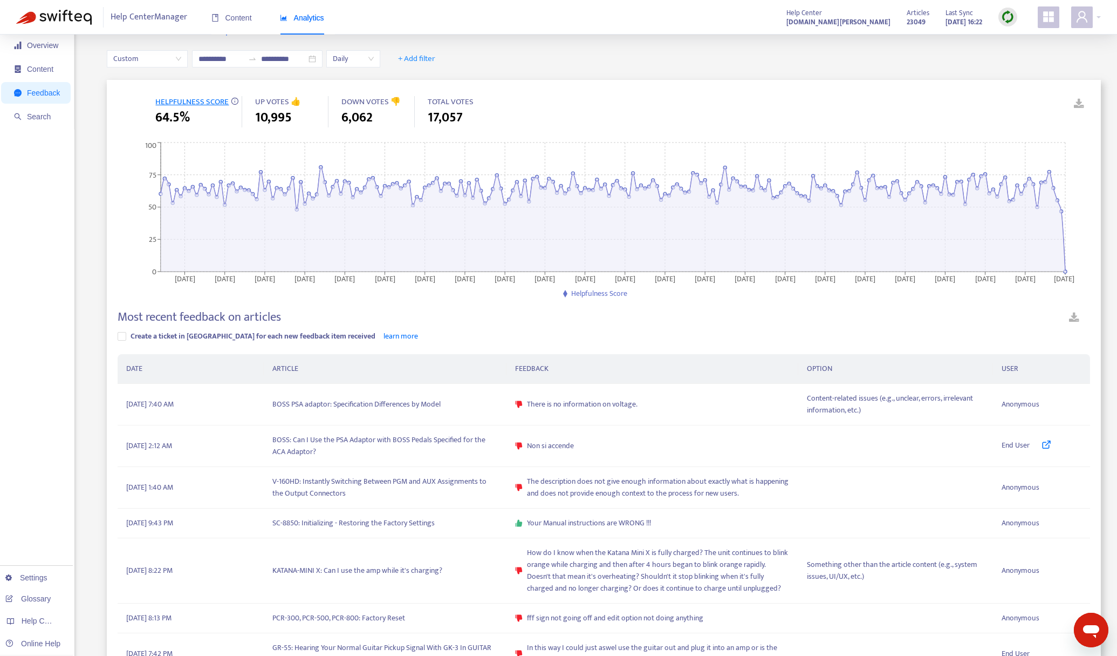 This screenshot has height=656, width=1117. I want to click on img: sync.dc5367851b00ba804db3.png, so click(1008, 17).